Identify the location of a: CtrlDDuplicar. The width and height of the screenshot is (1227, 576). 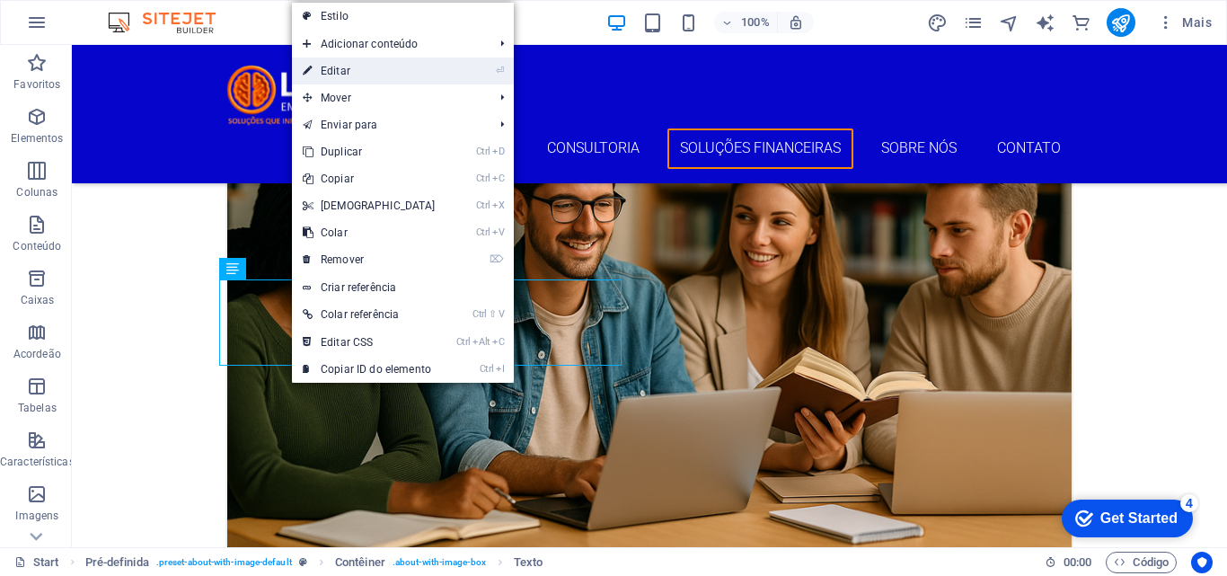
(369, 152).